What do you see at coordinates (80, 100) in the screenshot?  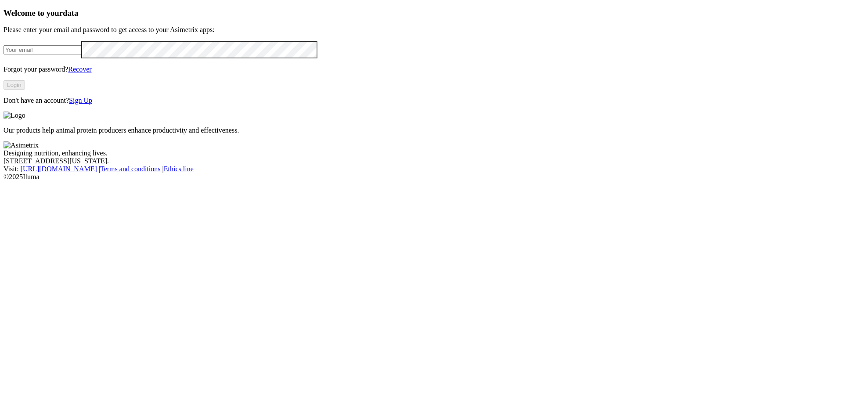 I see `a: Sign Up` at bounding box center [80, 100].